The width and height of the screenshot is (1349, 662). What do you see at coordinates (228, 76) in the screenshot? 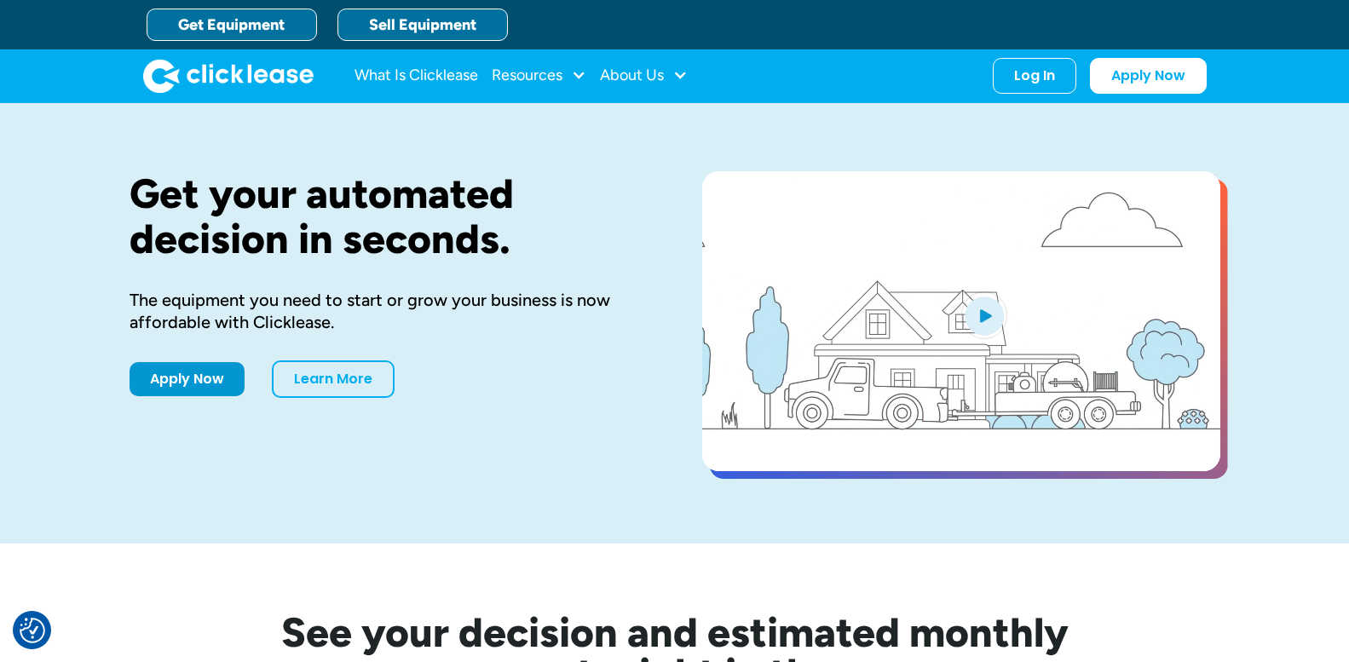
I see `img: Clicklease logo` at bounding box center [228, 76].